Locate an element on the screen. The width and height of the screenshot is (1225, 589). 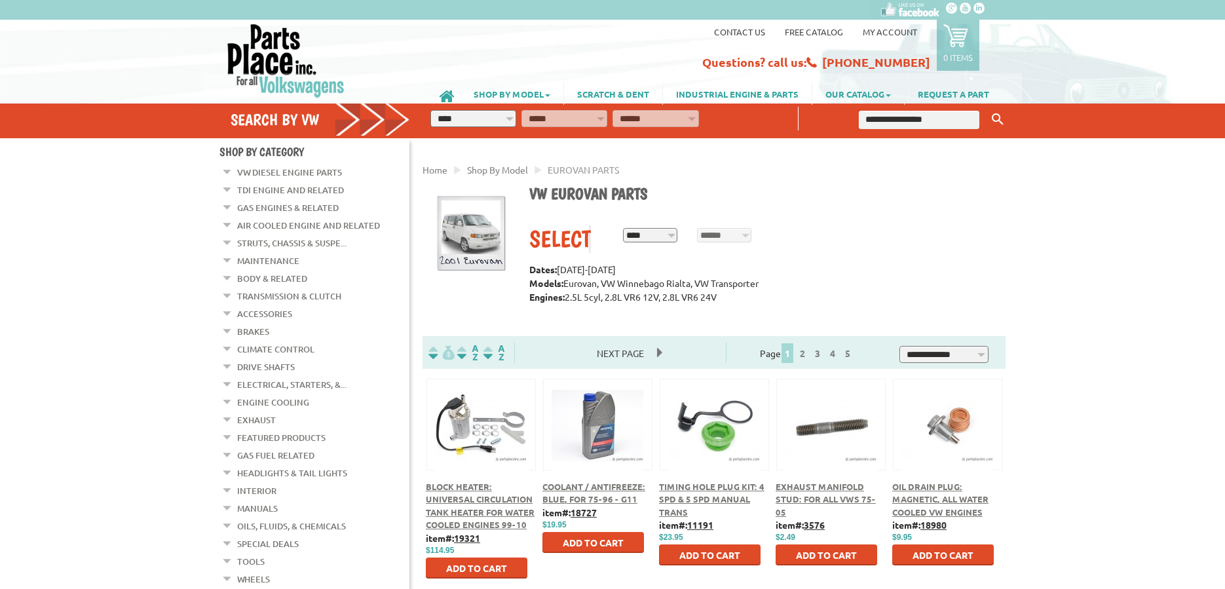
span: $23.95 is located at coordinates (671, 537).